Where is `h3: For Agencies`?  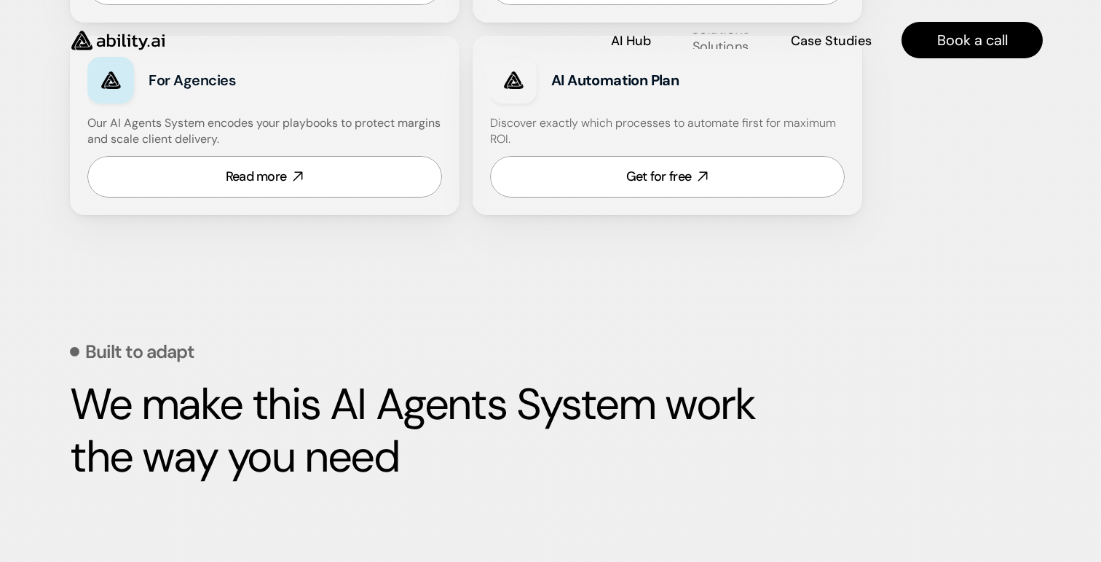 h3: For Agencies is located at coordinates (248, 80).